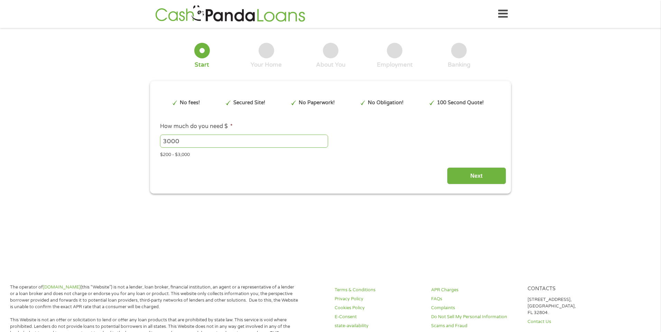  I want to click on h4: Contacts, so click(571, 289).